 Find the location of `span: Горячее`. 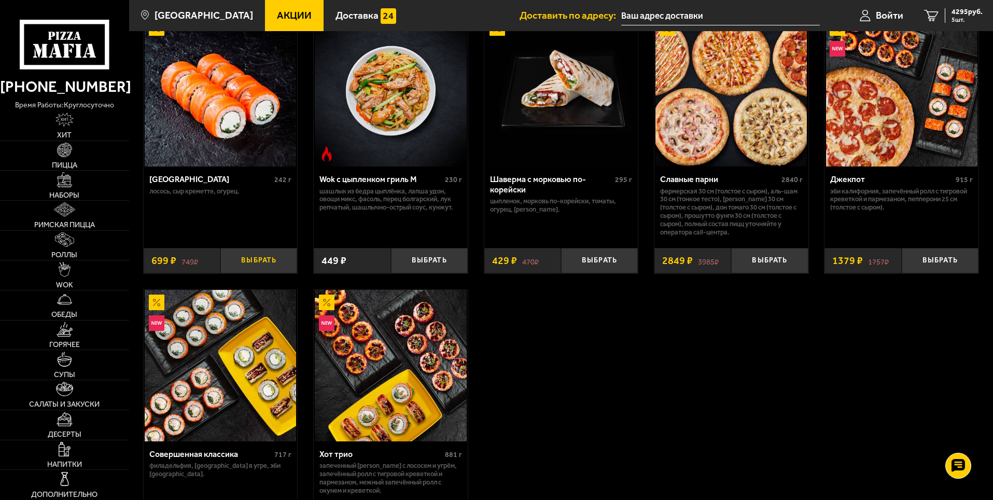

span: Горячее is located at coordinates (64, 344).